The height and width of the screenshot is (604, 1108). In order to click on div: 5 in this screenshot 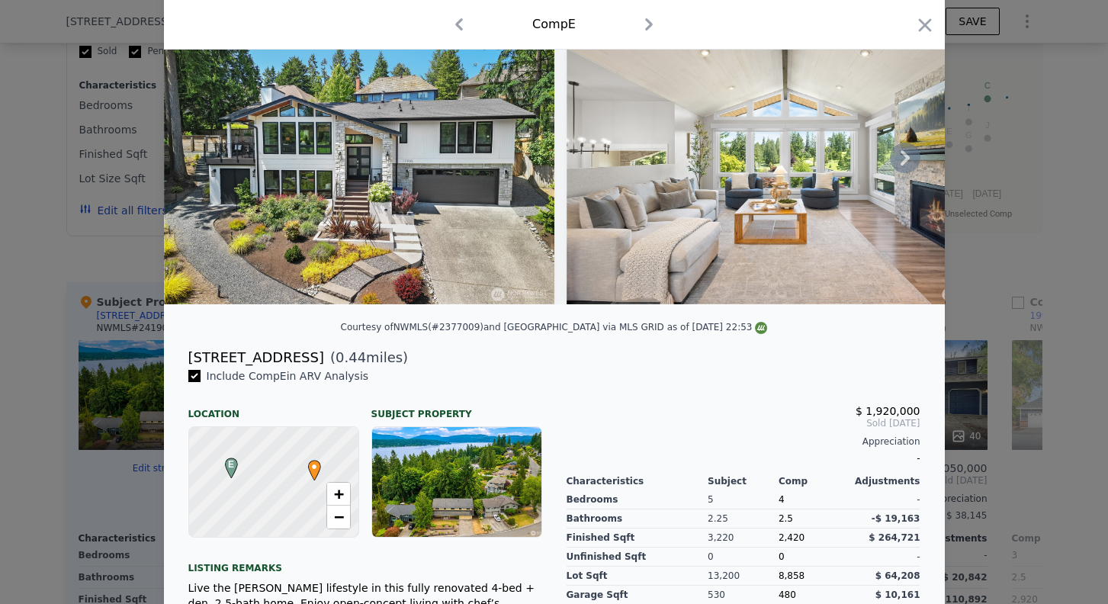, I will do `click(743, 500)`.